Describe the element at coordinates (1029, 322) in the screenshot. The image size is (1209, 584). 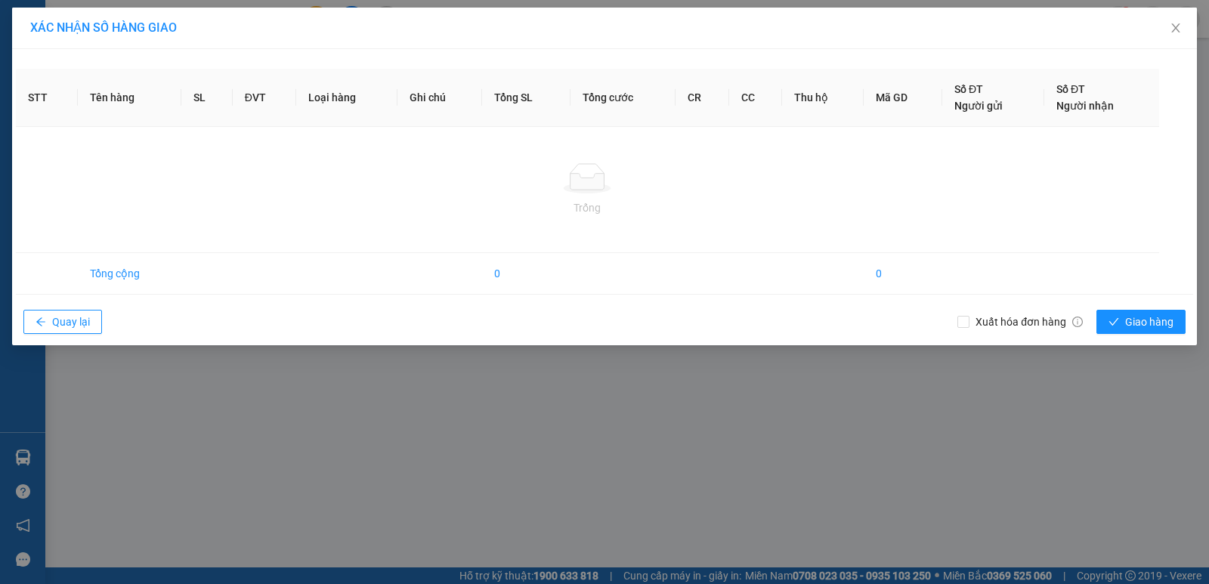
I see `span: Xuất hóa đơn hàng` at that location.